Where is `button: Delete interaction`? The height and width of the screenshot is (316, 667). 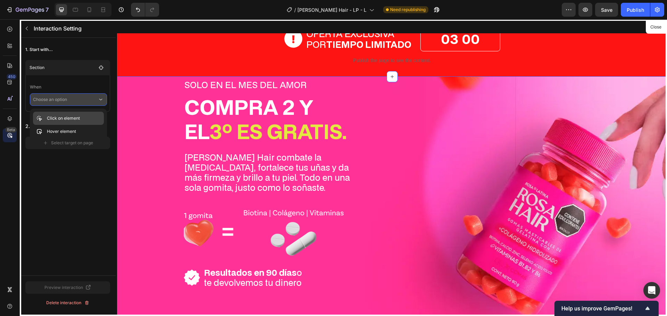 button: Delete interaction is located at coordinates (68, 303).